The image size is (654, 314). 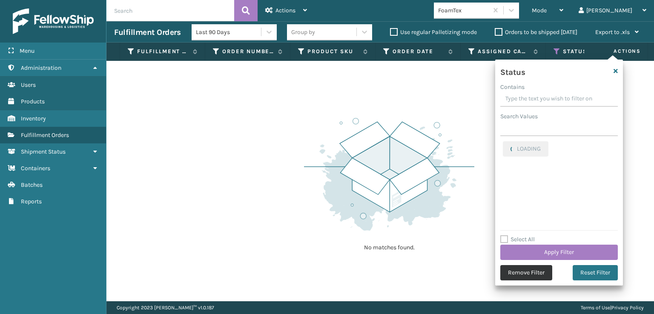 I want to click on span: Containers, so click(x=35, y=168).